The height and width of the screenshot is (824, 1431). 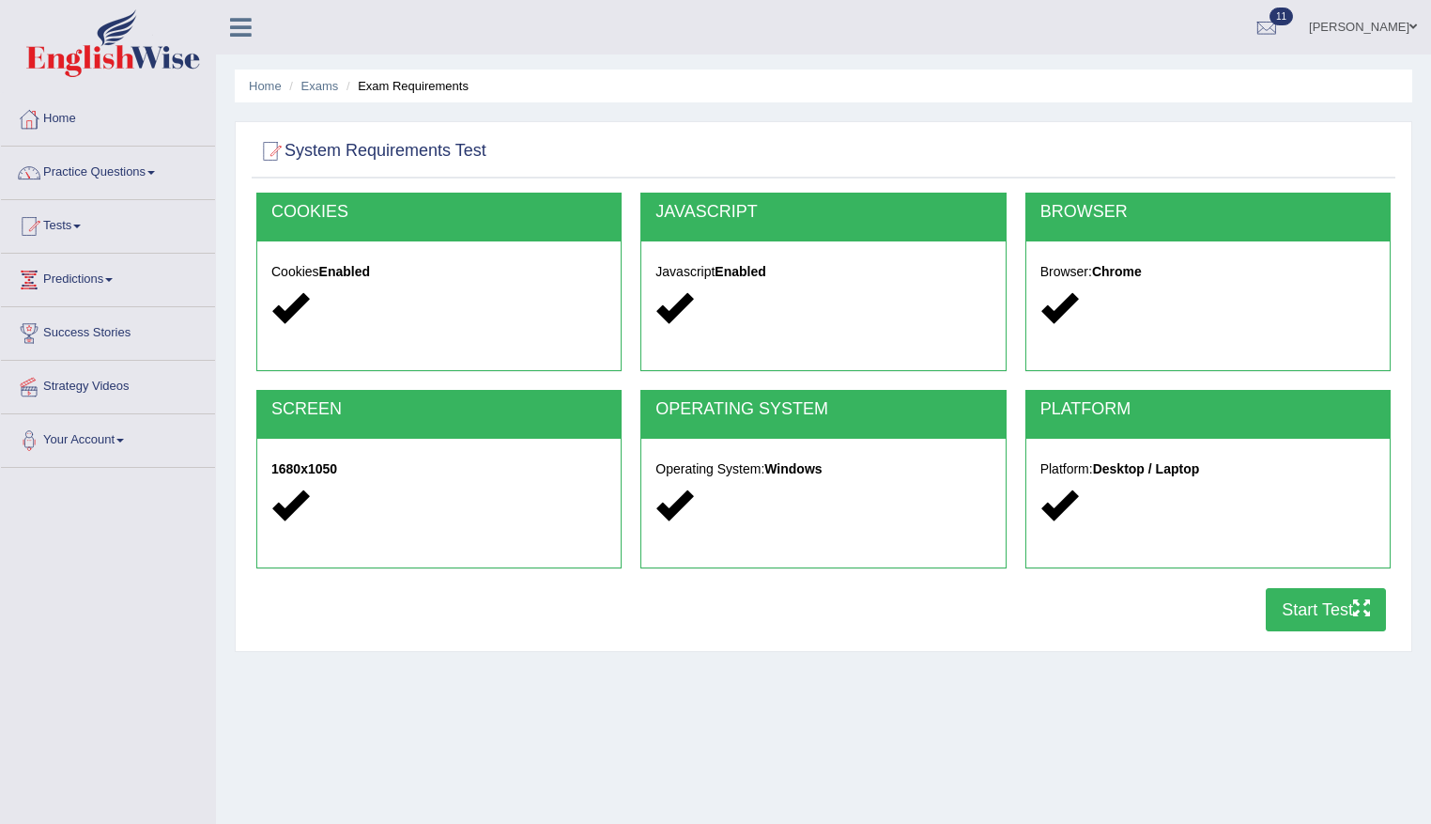 What do you see at coordinates (108, 170) in the screenshot?
I see `a: Practice Questions` at bounding box center [108, 170].